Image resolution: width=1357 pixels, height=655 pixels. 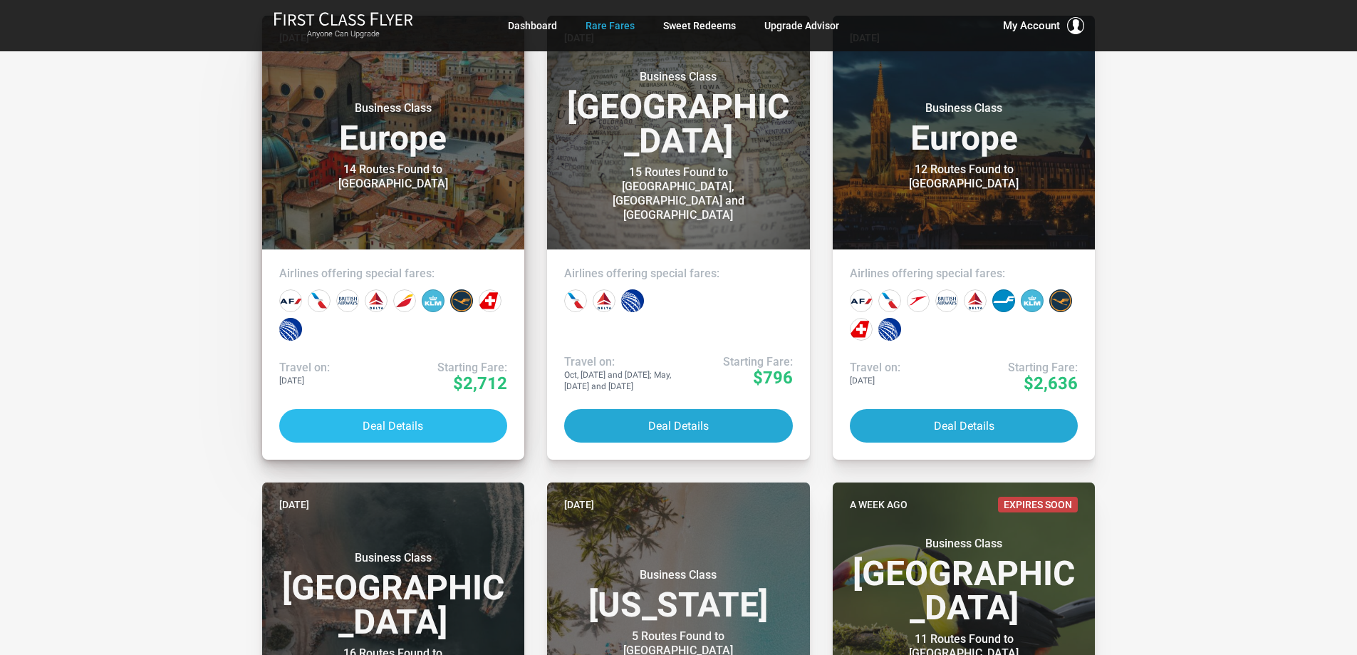 I want to click on div: Finnair, so click(x=1004, y=301).